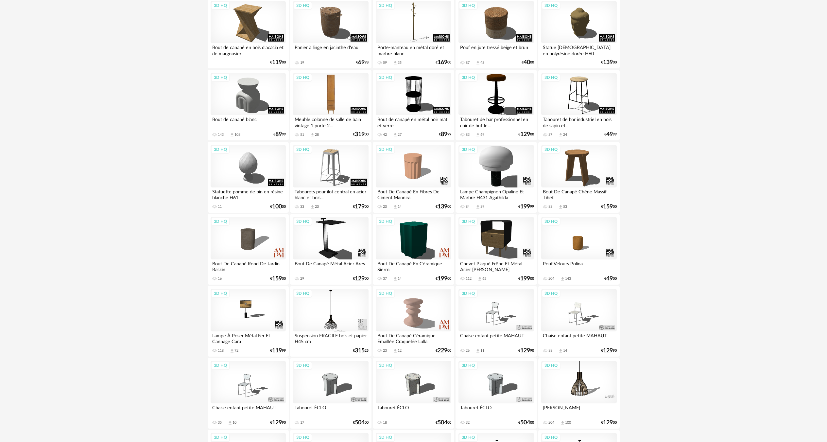  What do you see at coordinates (482, 63) in the screenshot?
I see `div: 48` at bounding box center [482, 63].